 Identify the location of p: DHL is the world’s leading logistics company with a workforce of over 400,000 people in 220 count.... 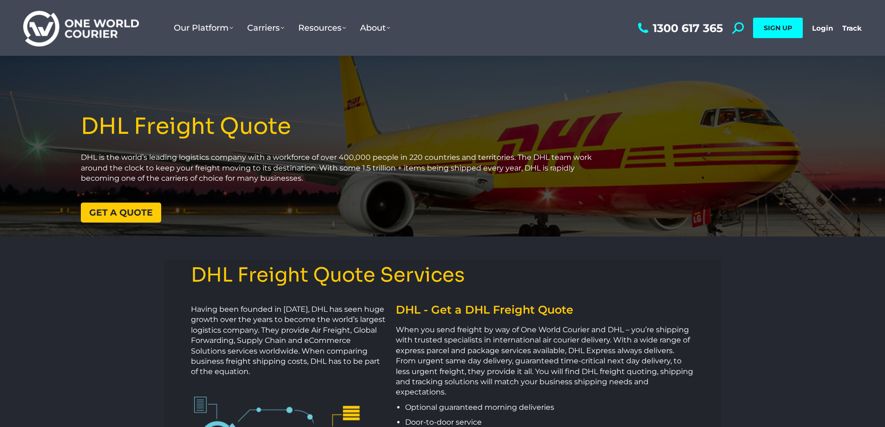
(343, 168).